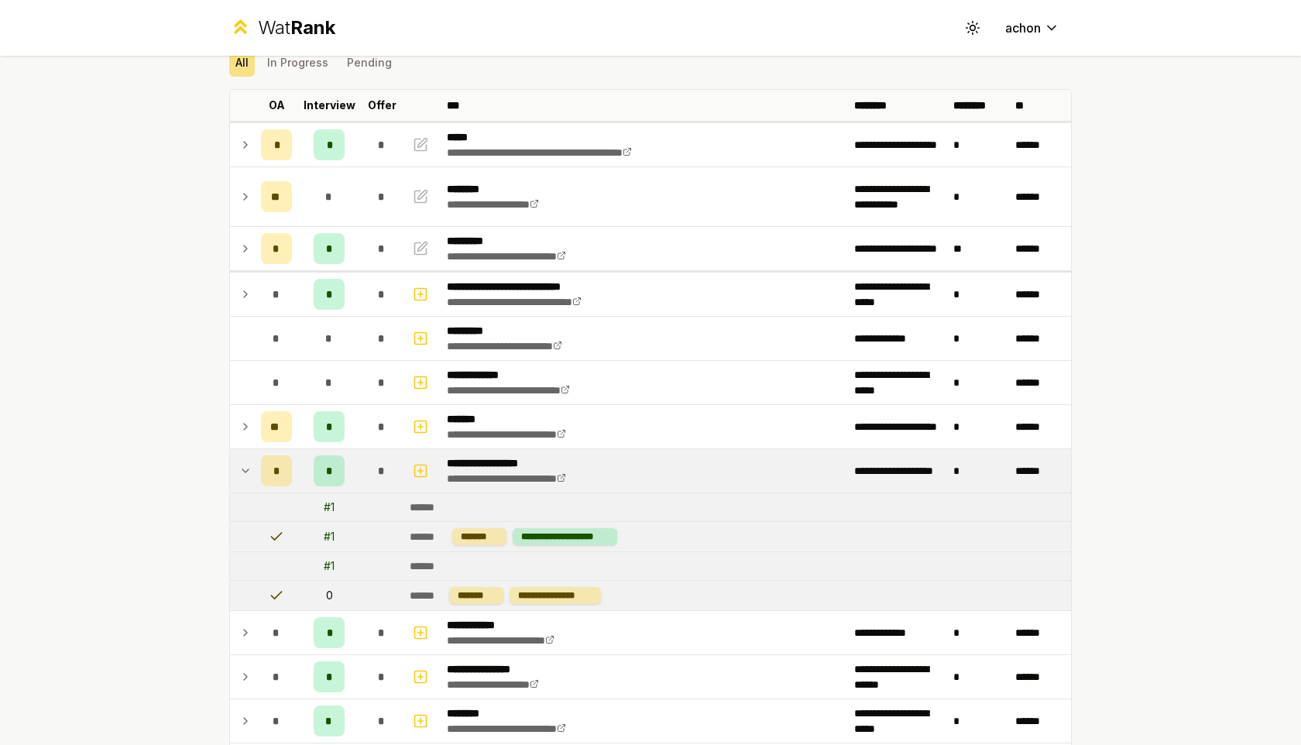  Describe the element at coordinates (329, 595) in the screenshot. I see `td: 0` at that location.